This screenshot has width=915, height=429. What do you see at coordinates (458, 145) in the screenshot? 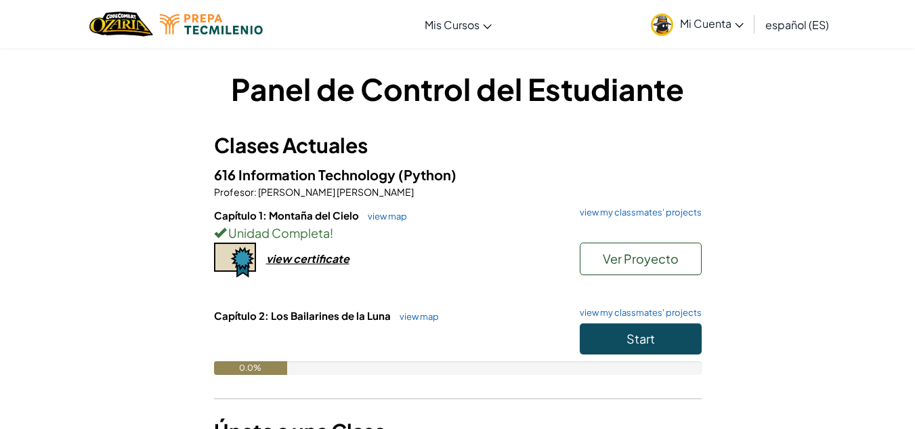
I see `h3: Clases Actuales` at bounding box center [458, 145].